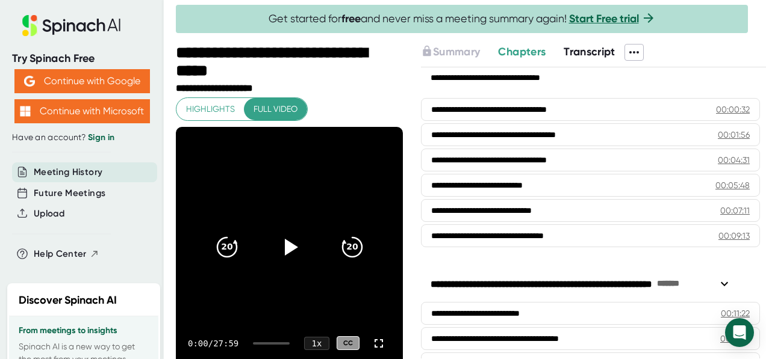  I want to click on button: Future Meetings, so click(69, 193).